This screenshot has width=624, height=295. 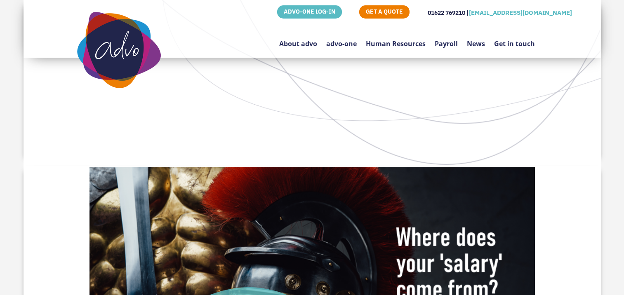 I want to click on span: 01622 769210 |, so click(x=448, y=13).